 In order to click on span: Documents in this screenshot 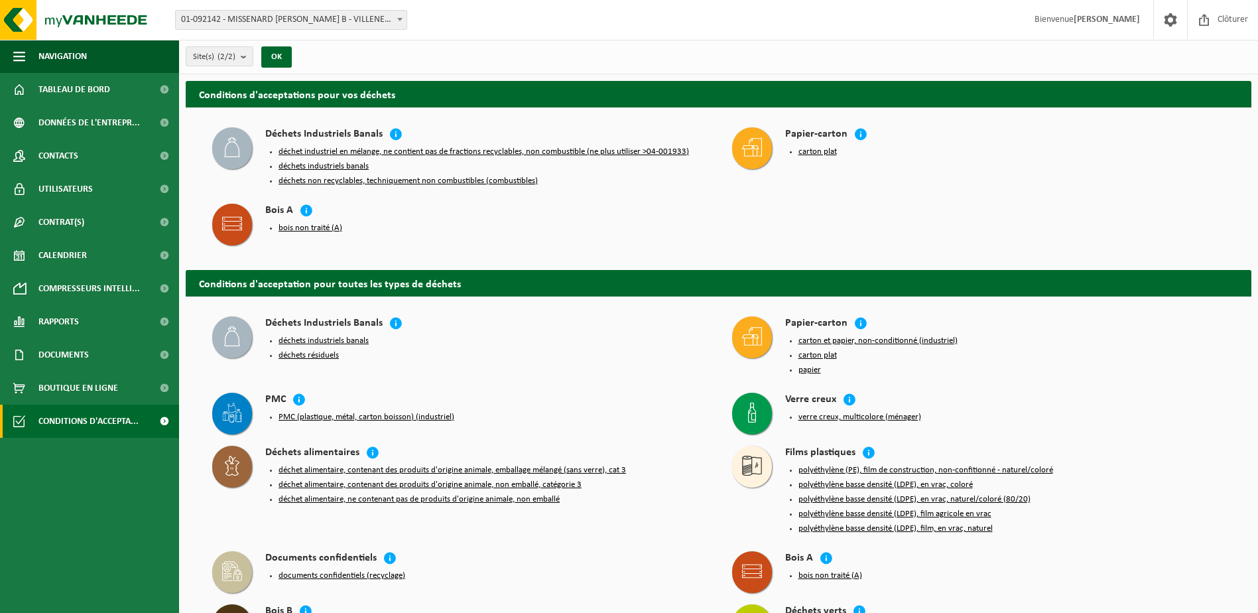, I will do `click(64, 355)`.